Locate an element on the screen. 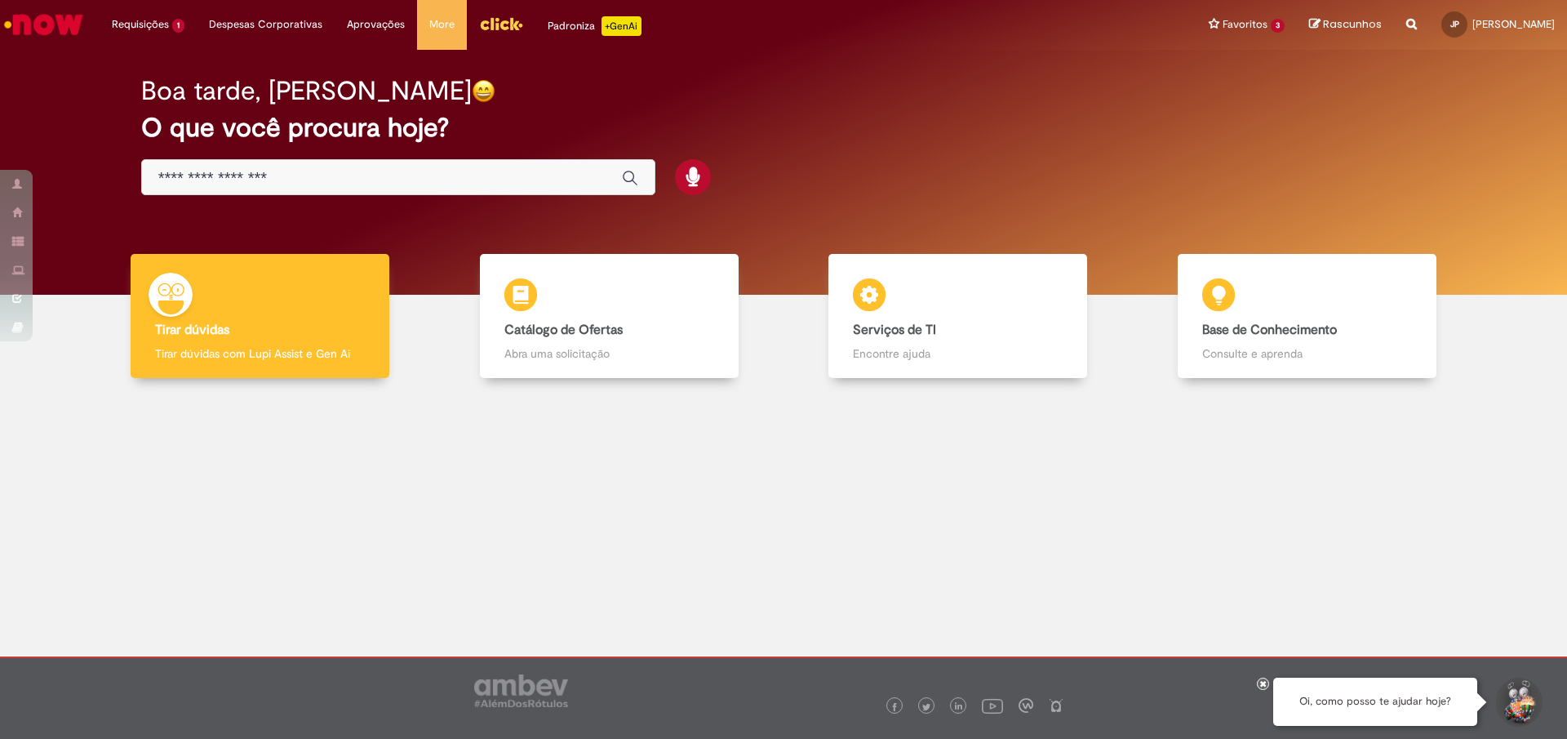 The width and height of the screenshot is (1567, 739). p: Tirar dúvidas com Lupi Assist e Gen Ai is located at coordinates (260, 353).